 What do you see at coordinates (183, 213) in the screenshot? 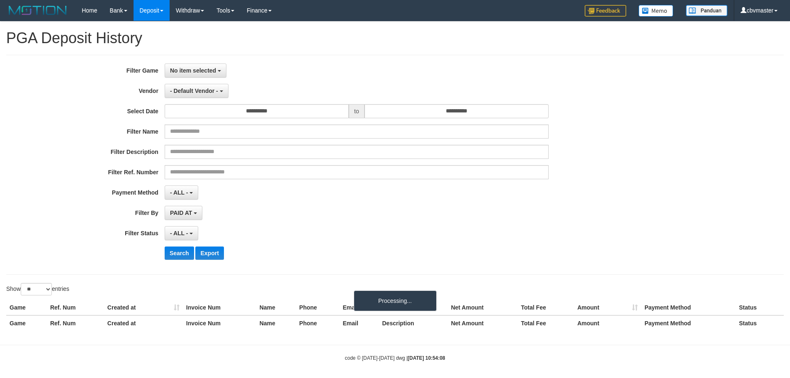
I see `button: PAID AT` at bounding box center [183, 213].